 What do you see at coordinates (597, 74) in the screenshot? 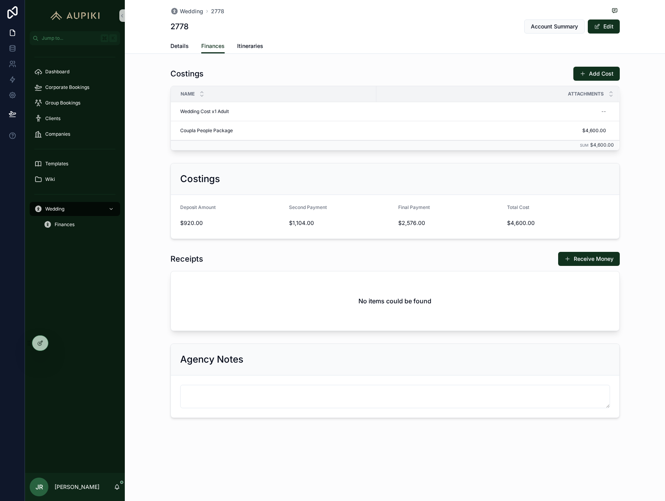
I see `a: Add Cost` at bounding box center [597, 74].